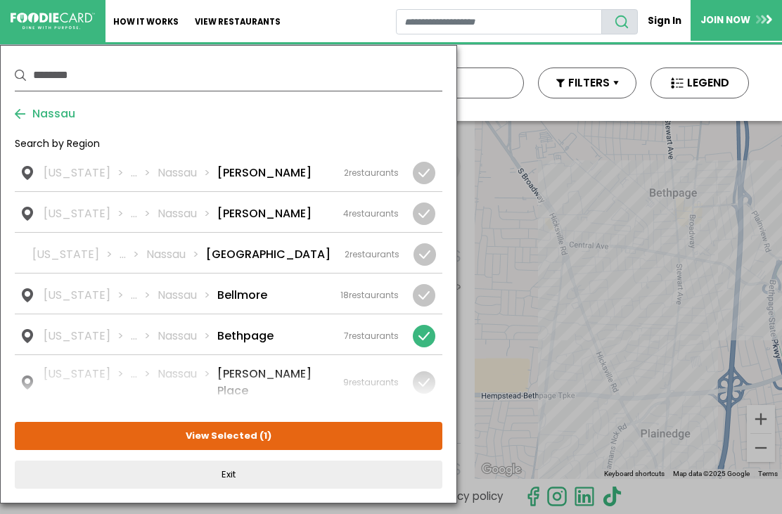 Image resolution: width=782 pixels, height=514 pixels. Describe the element at coordinates (229, 436) in the screenshot. I see `button: View Selected (1)` at that location.